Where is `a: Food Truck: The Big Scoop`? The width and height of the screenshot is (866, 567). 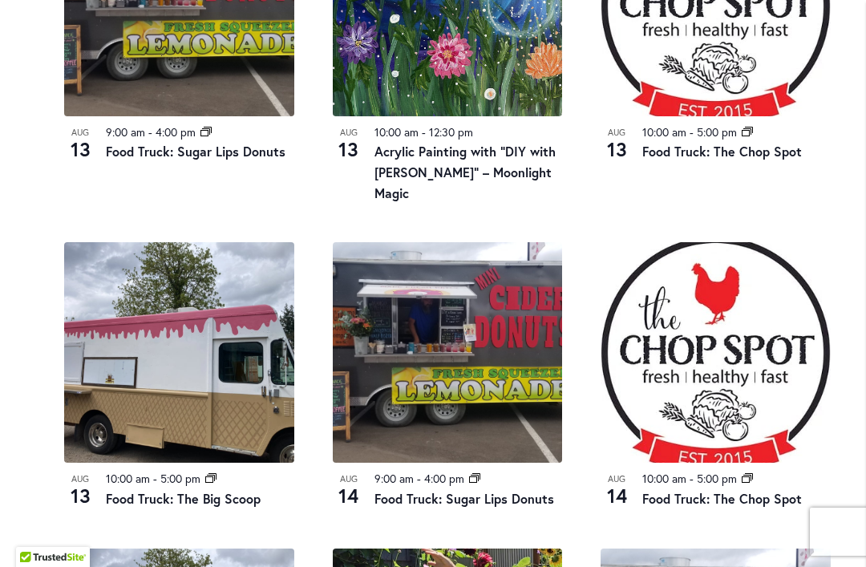
a: Food Truck: The Big Scoop is located at coordinates (183, 498).